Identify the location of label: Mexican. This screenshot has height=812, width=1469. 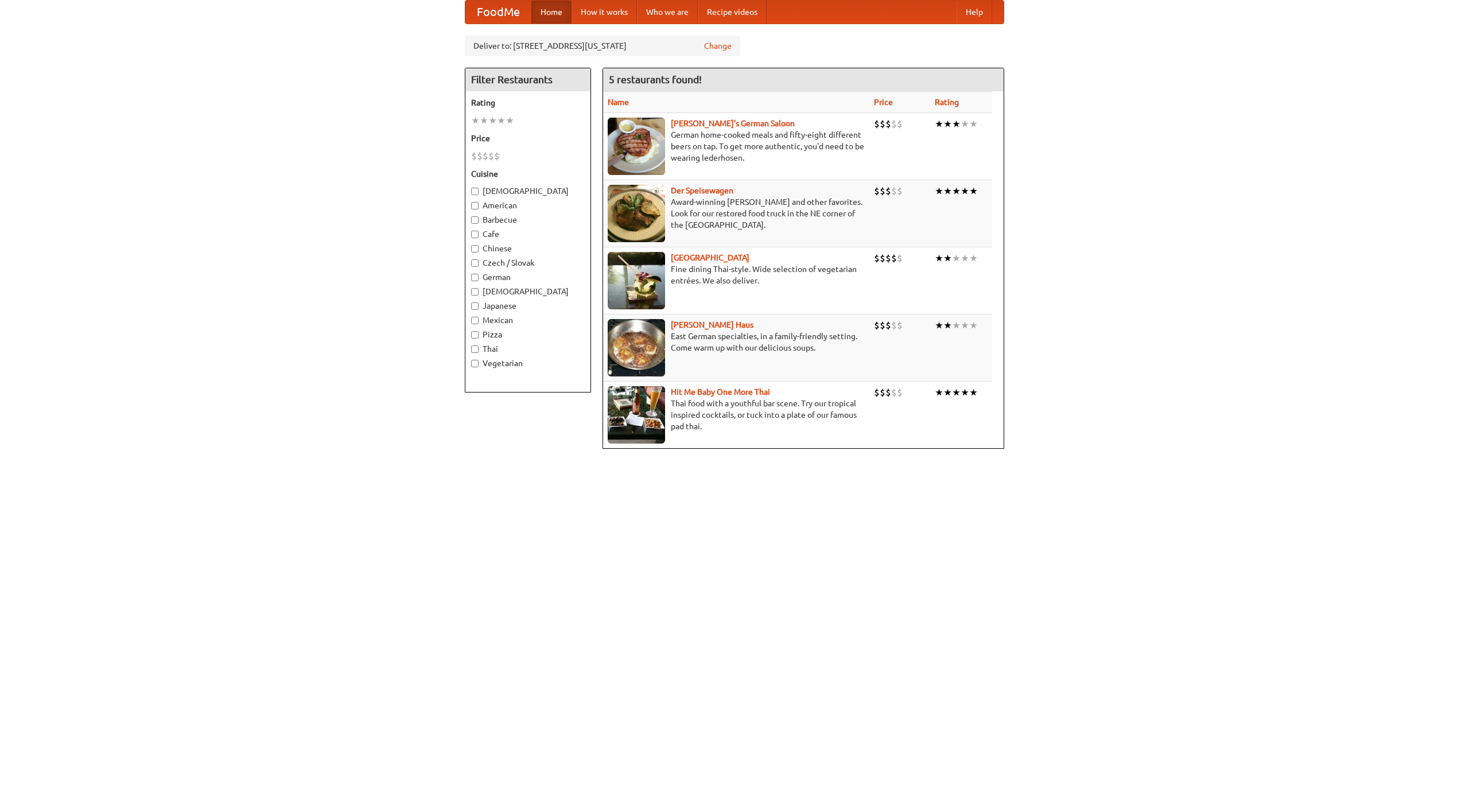
(529, 320).